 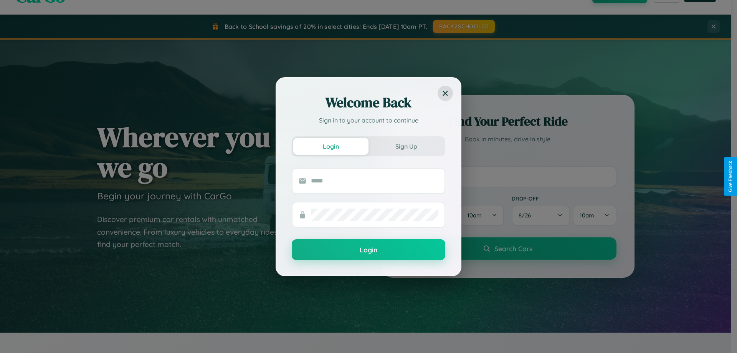 What do you see at coordinates (406, 146) in the screenshot?
I see `button: Sign Up` at bounding box center [406, 146].